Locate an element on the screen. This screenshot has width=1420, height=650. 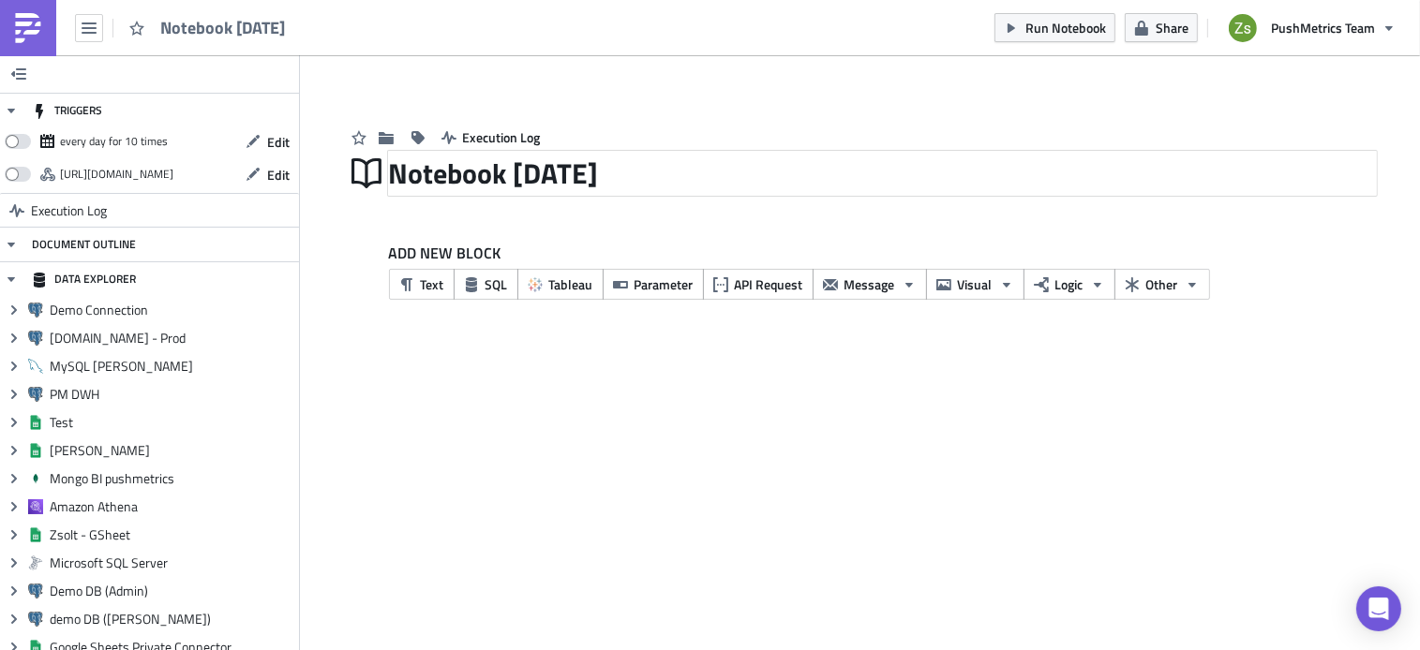
span: Run Notebook is located at coordinates (1065, 27).